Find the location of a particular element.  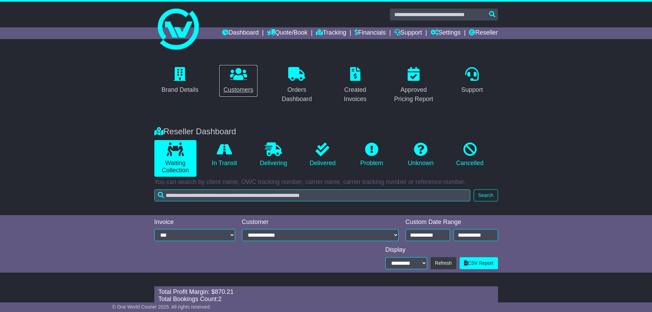

a: Tracking is located at coordinates (331, 33).